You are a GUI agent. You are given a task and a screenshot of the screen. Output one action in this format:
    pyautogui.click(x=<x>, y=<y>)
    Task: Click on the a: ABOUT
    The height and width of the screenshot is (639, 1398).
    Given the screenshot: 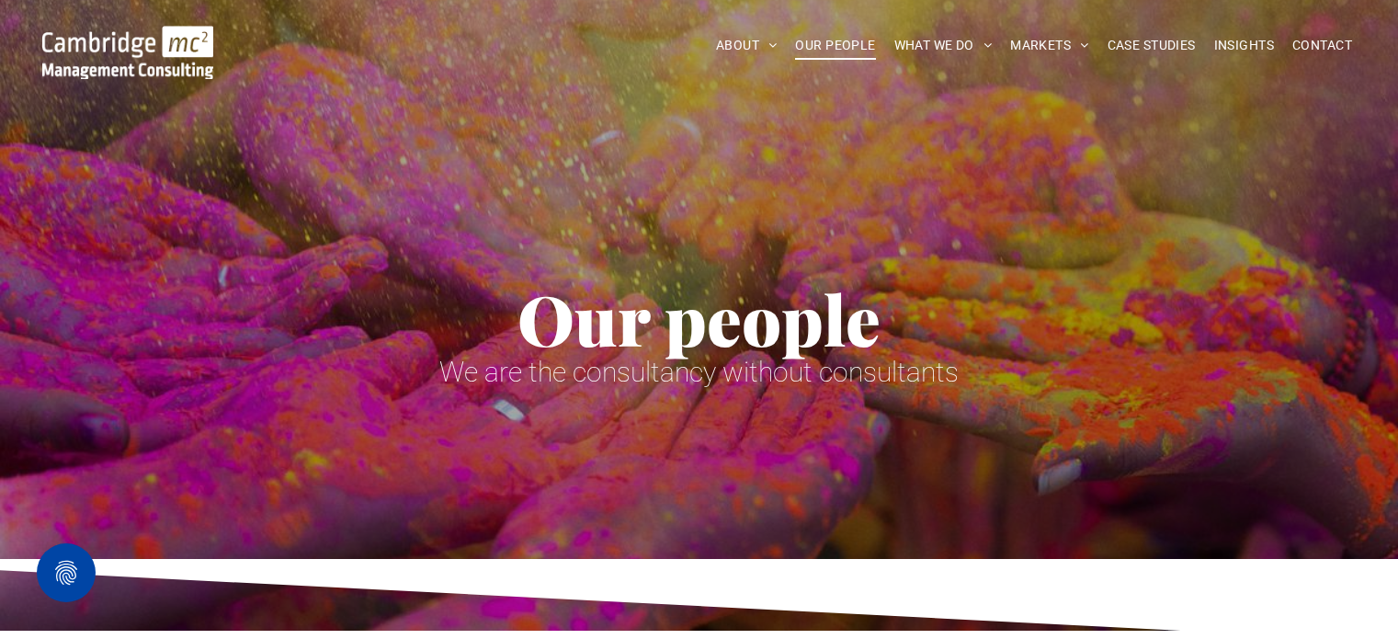 What is the action you would take?
    pyautogui.click(x=746, y=45)
    